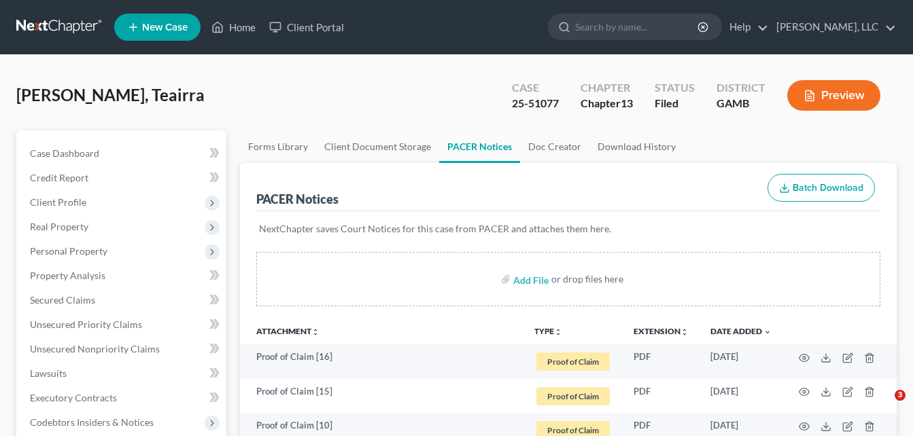 Image resolution: width=913 pixels, height=436 pixels. I want to click on div: District, so click(741, 88).